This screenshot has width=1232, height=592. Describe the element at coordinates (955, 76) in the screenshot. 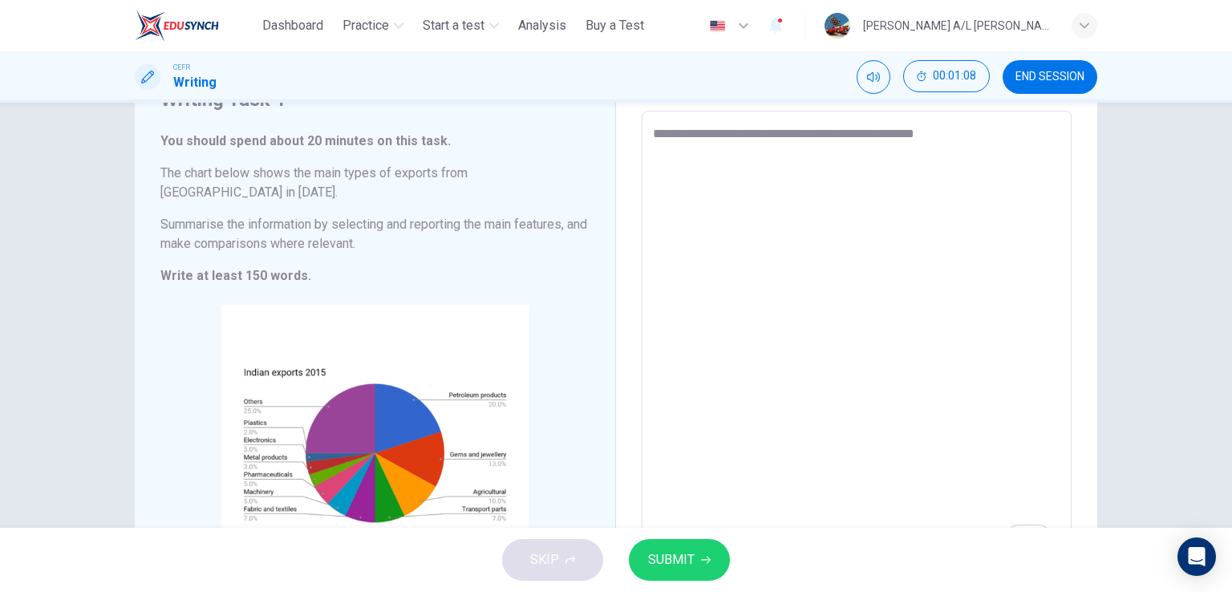

I see `span: 00:01:08` at that location.